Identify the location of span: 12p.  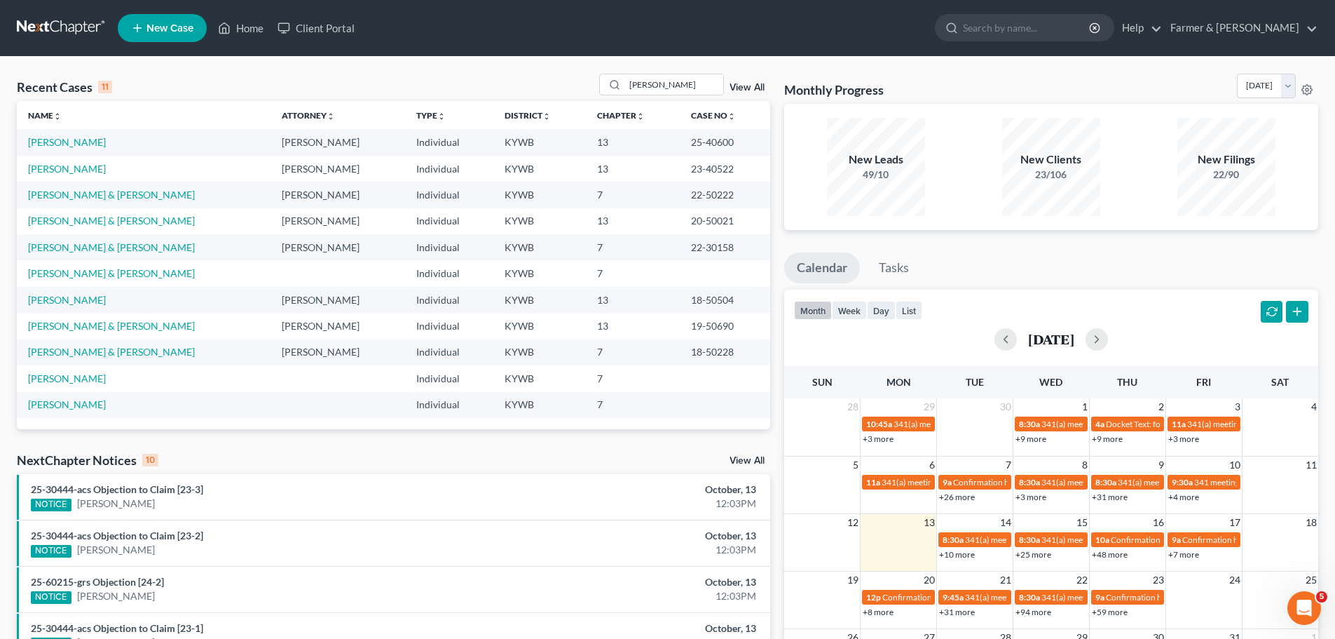
(873, 596).